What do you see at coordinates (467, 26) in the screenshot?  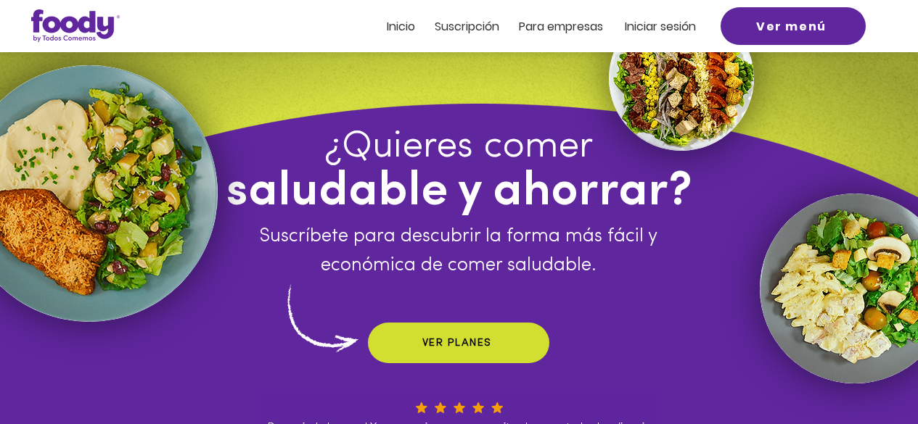 I see `a: Suscripción` at bounding box center [467, 26].